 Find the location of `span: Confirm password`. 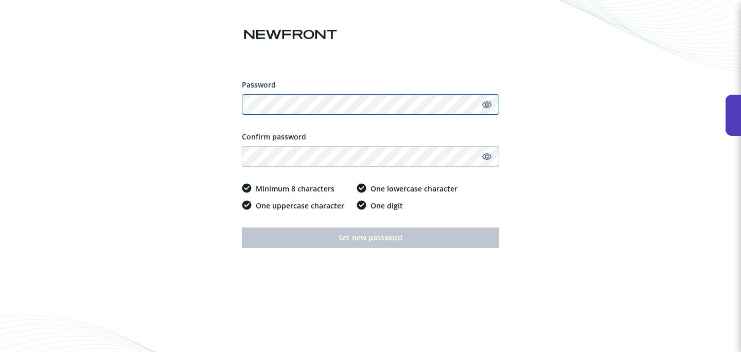

span: Confirm password is located at coordinates (274, 136).